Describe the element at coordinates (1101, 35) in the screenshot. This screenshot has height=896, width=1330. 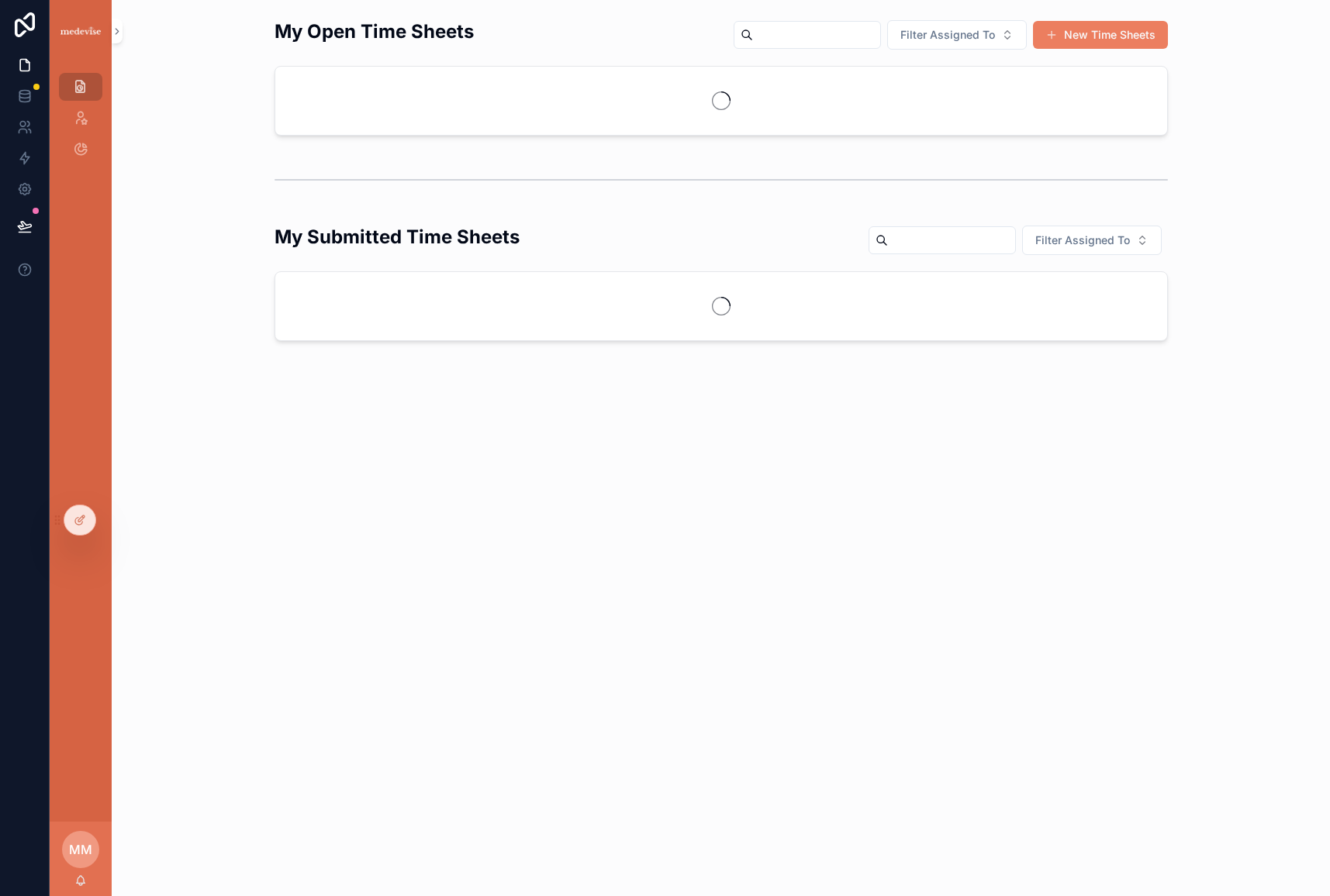
I see `button: New Time Sheets` at that location.